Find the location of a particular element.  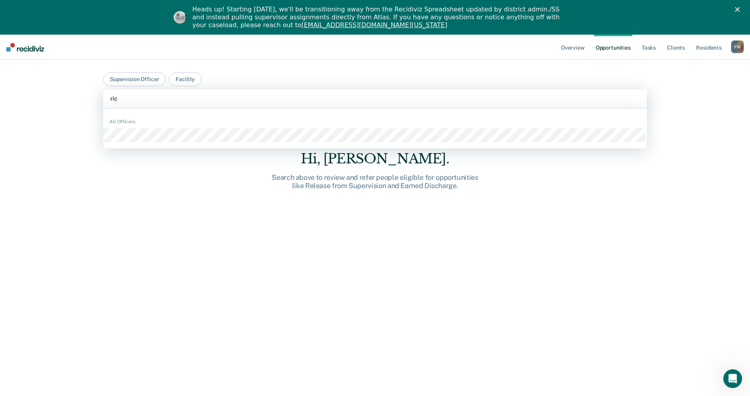

img: Recidiviz is located at coordinates (25, 47).